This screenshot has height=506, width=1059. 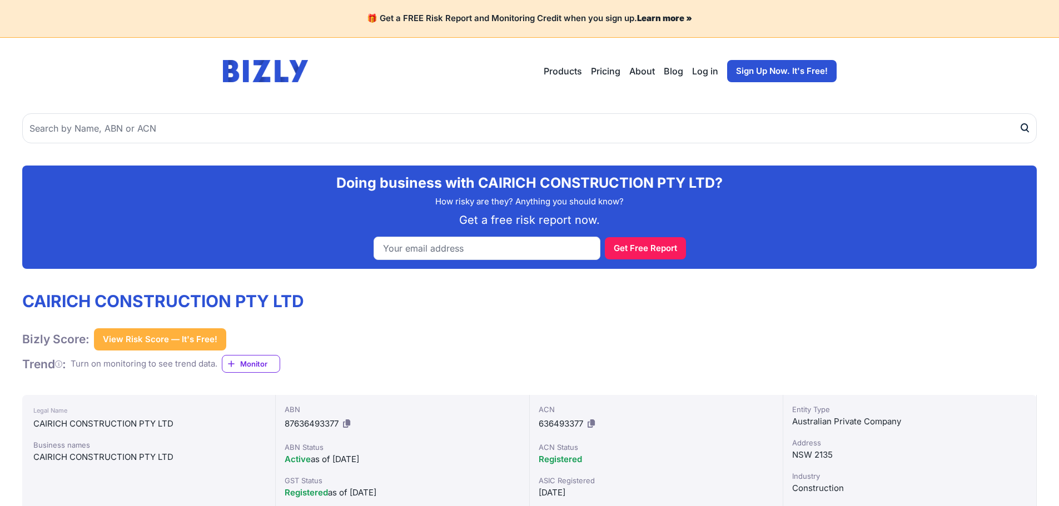 What do you see at coordinates (529, 128) in the screenshot?
I see `input: Search by Name, ABN or ACN` at bounding box center [529, 128].